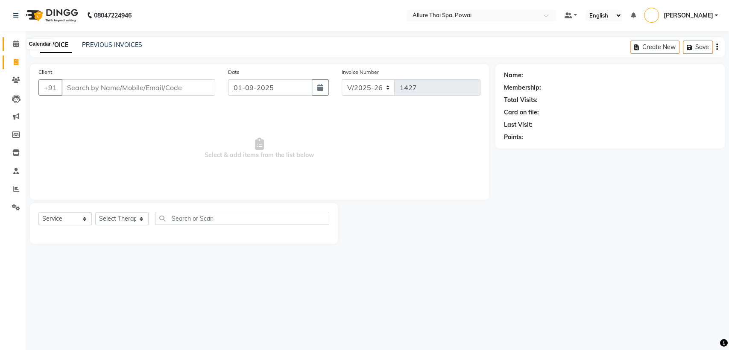 This screenshot has height=350, width=729. What do you see at coordinates (655, 47) in the screenshot?
I see `button: Create New` at bounding box center [655, 47].